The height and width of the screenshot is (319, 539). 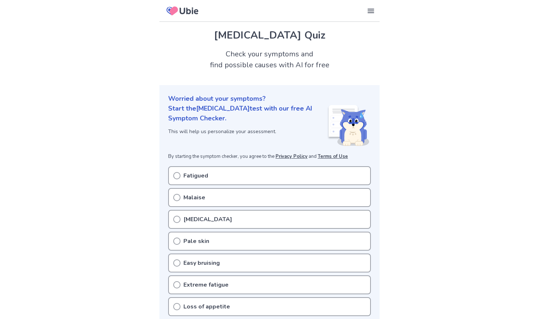 I want to click on p: Fatigued, so click(x=196, y=176).